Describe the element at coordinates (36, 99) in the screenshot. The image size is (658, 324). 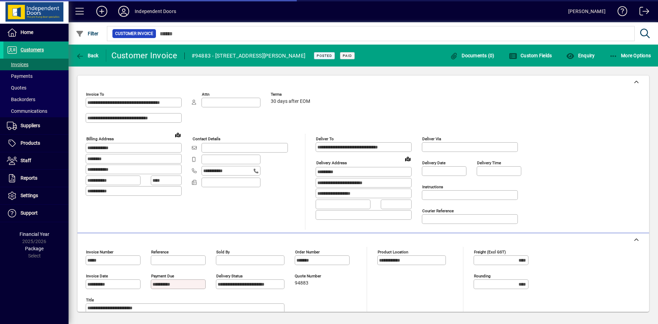
I see `a: Backorders` at that location.